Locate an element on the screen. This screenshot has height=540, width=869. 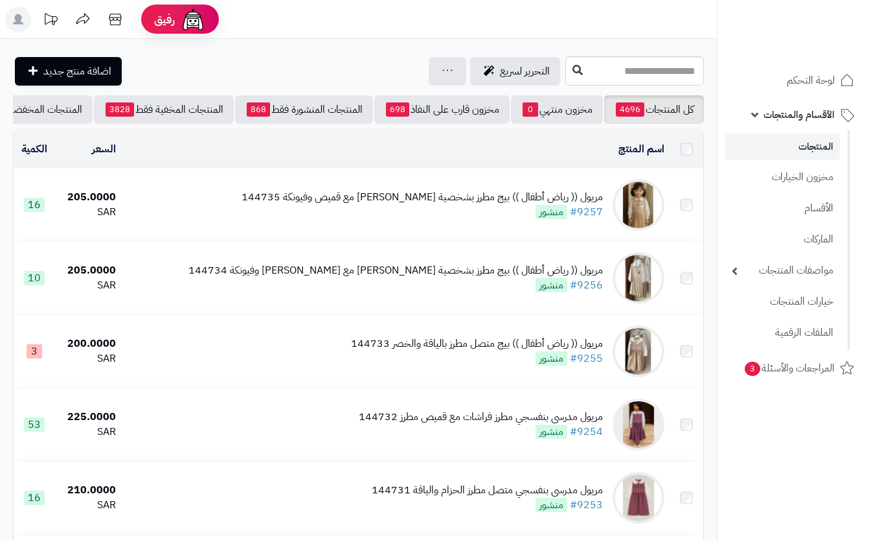
a: اسم المنتج is located at coordinates (641, 149).